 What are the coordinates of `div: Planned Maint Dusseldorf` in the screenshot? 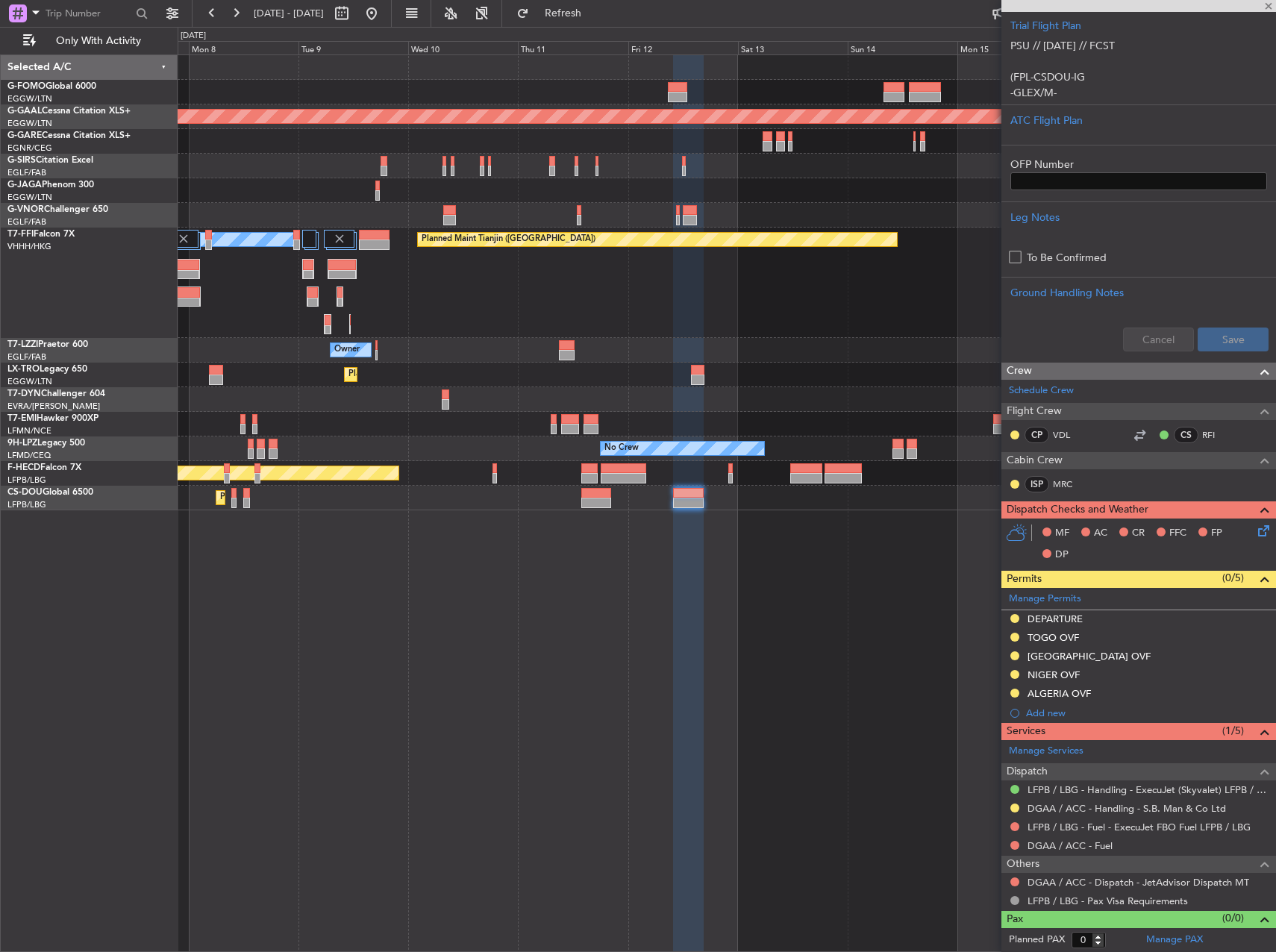 It's located at (397, 375).